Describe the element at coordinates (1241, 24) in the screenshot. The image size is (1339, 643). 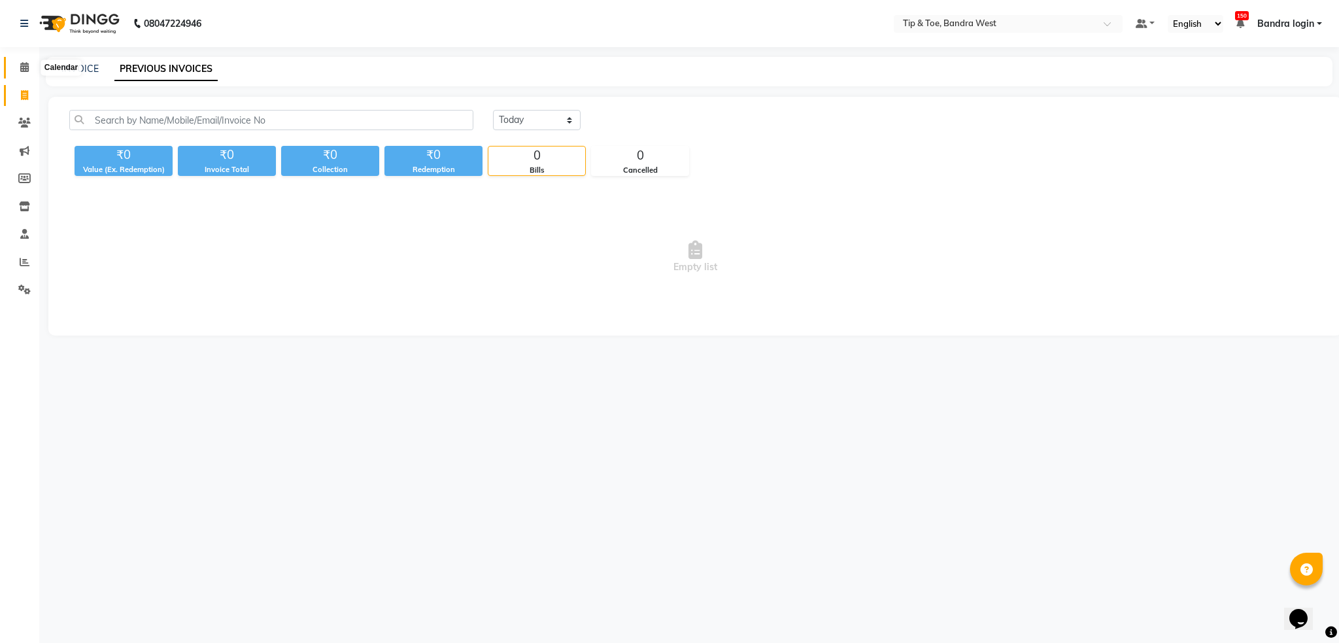
I see `a: 150` at that location.